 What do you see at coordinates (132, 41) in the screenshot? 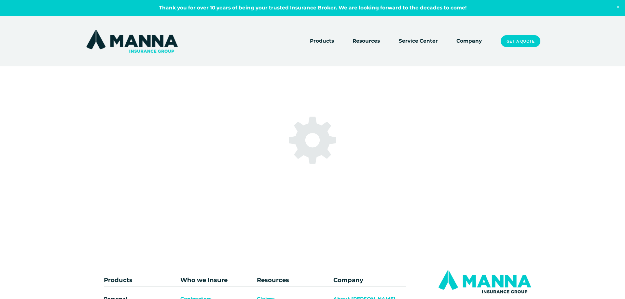
I see `img: Manna Insurance Group` at bounding box center [132, 41].